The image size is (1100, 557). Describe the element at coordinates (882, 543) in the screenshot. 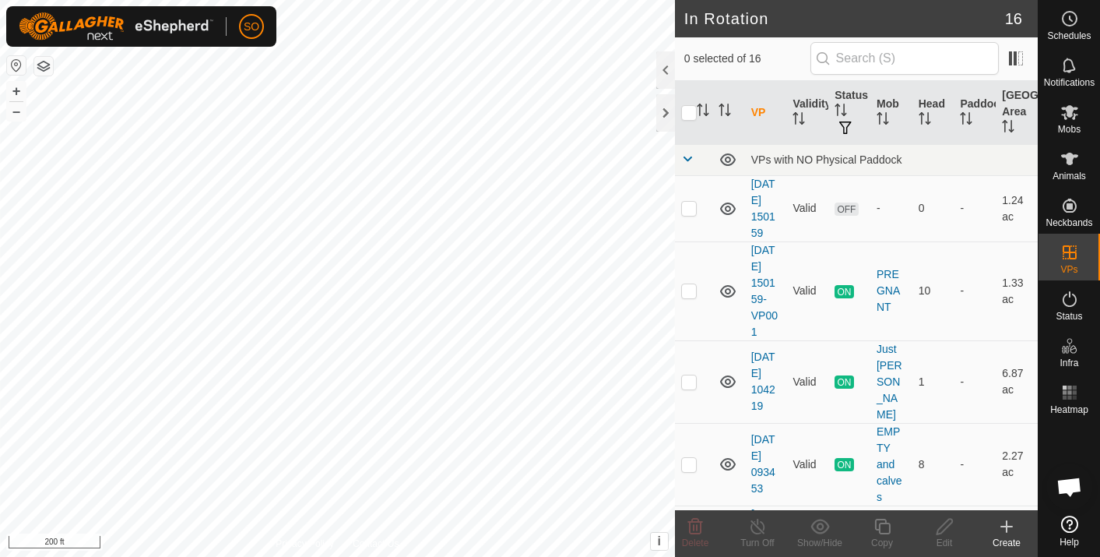

I see `div: Copy` at that location.